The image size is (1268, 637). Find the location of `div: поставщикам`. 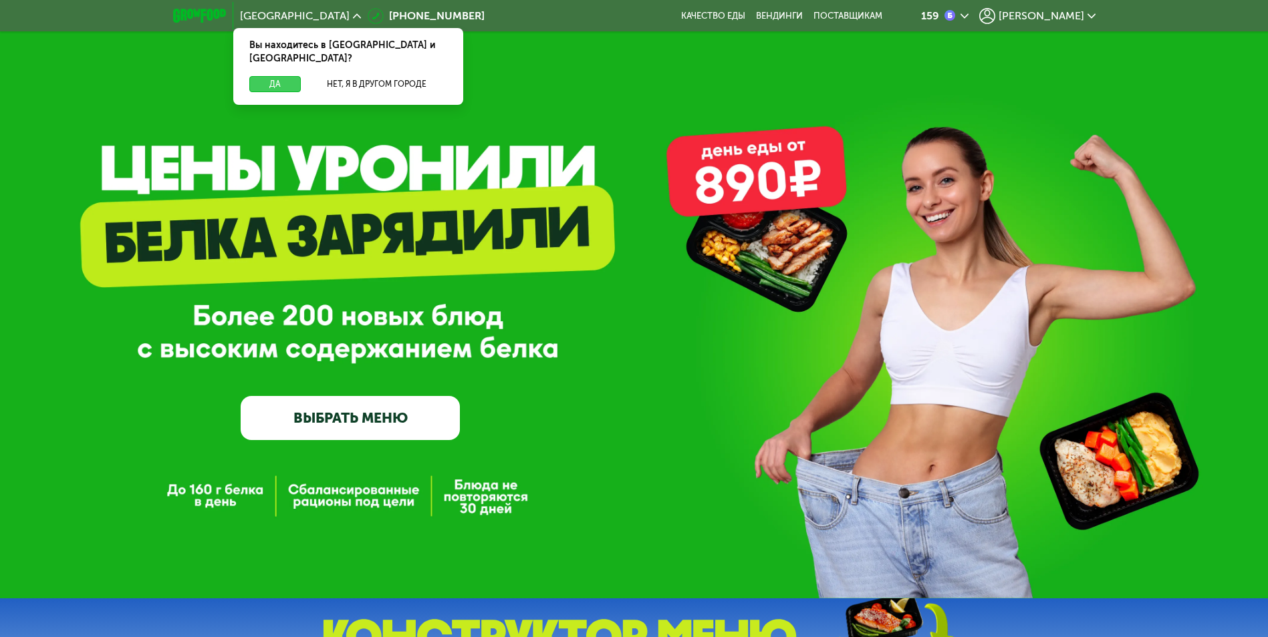

div: поставщикам is located at coordinates (847, 16).